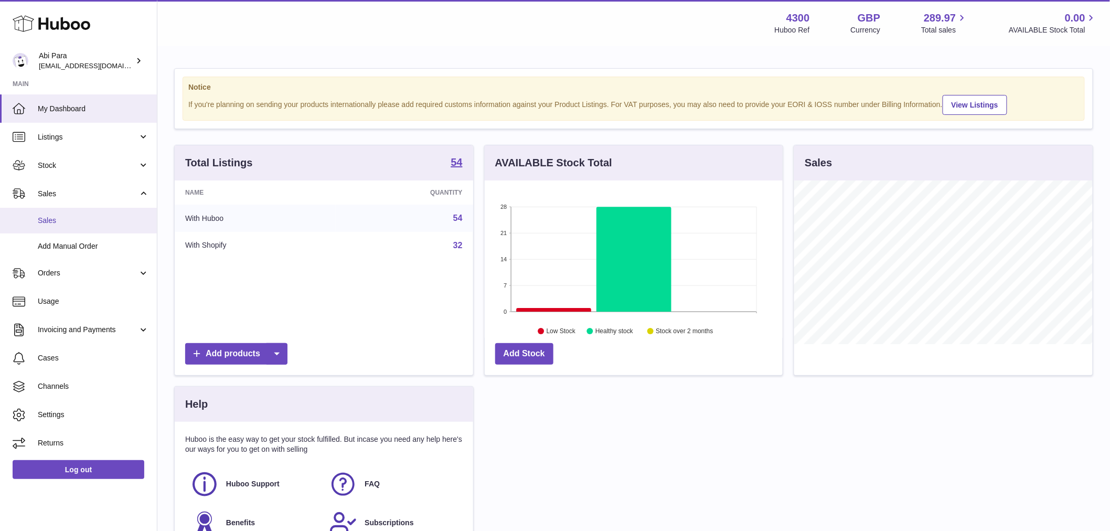  What do you see at coordinates (505, 285) in the screenshot?
I see `text: 7` at bounding box center [505, 285].